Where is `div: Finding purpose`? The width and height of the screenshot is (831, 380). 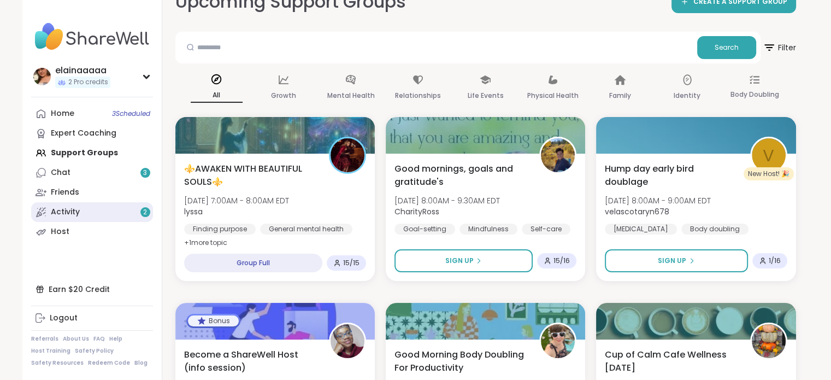
div: Finding purpose is located at coordinates (220, 229).